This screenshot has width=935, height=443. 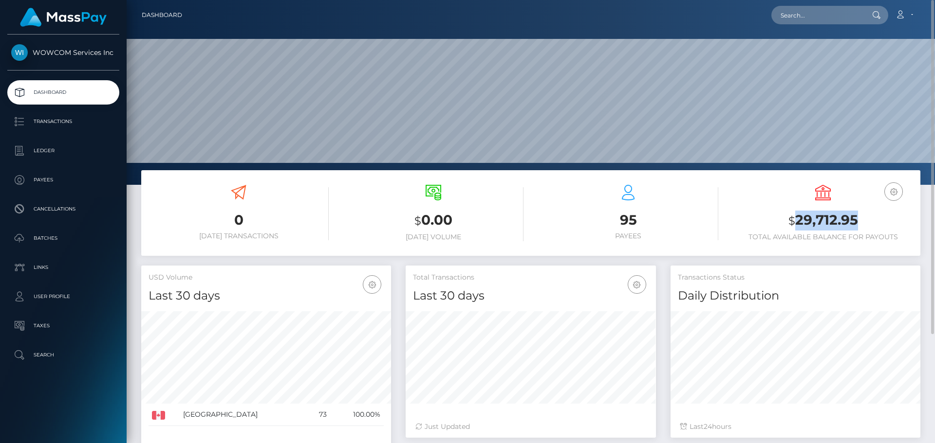 I want to click on img: CA.png, so click(x=158, y=416).